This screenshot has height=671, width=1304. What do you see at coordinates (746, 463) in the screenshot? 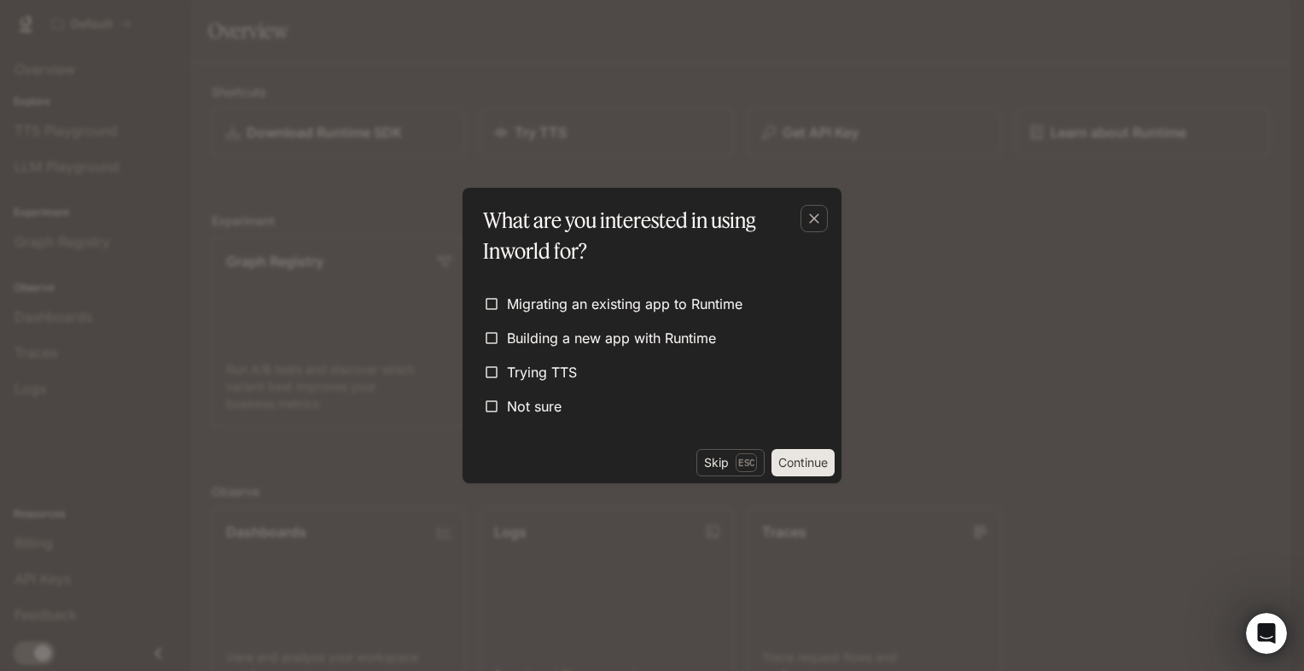
I see `p: Esc` at bounding box center [746, 463].